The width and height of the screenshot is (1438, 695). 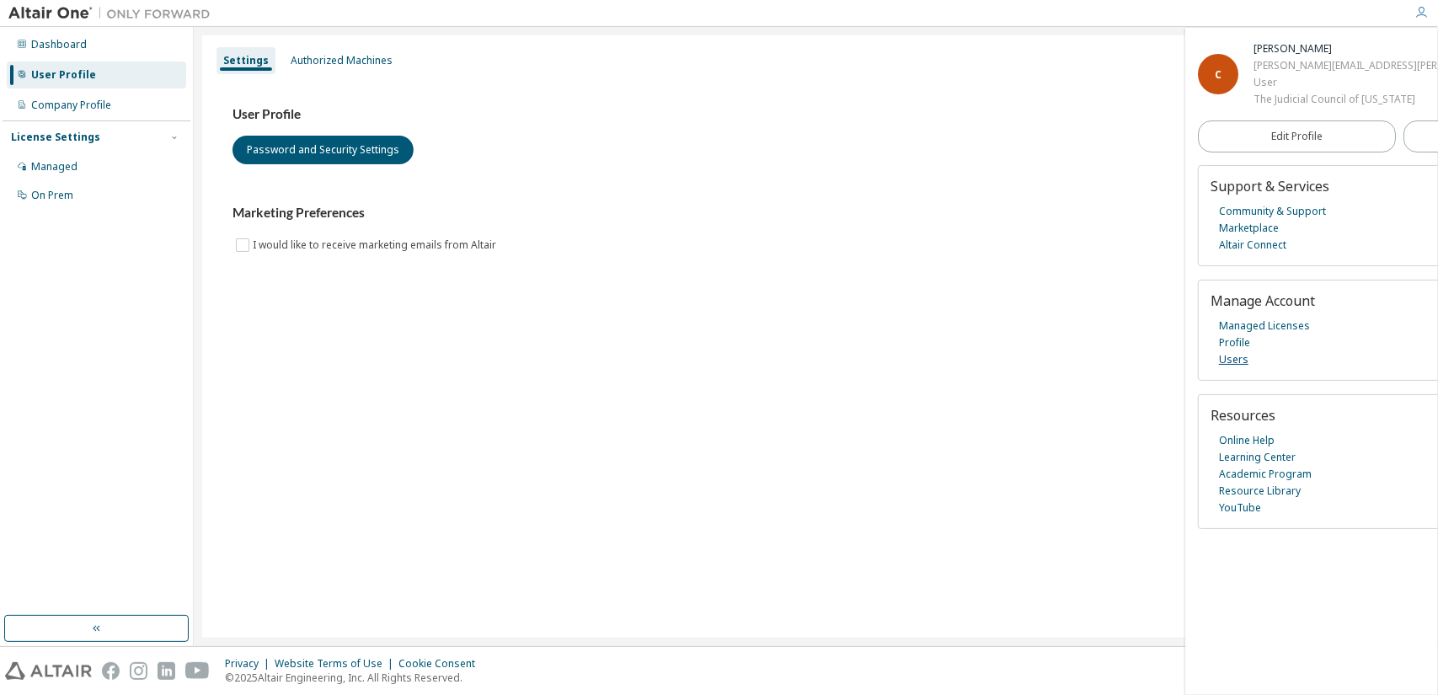 What do you see at coordinates (63, 75) in the screenshot?
I see `div: User Profile` at bounding box center [63, 75].